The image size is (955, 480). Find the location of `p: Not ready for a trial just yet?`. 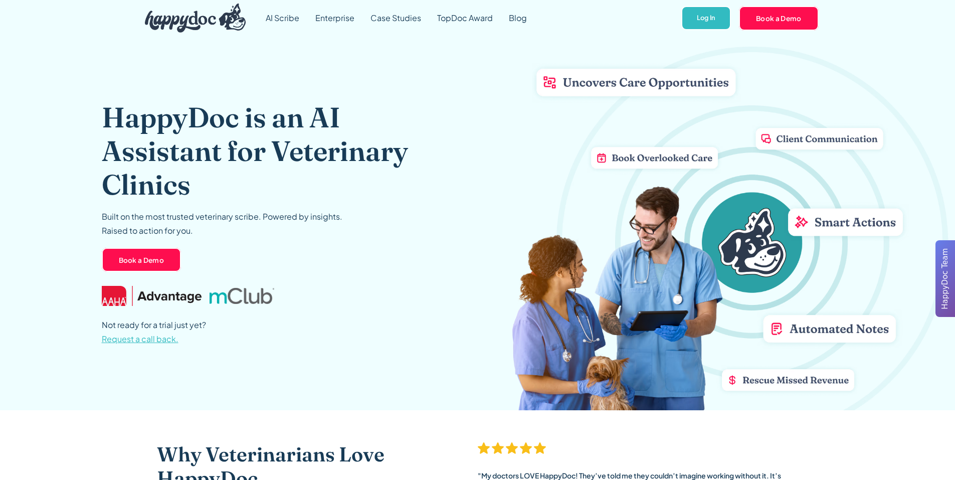

p: Not ready for a trial just yet? is located at coordinates (154, 332).